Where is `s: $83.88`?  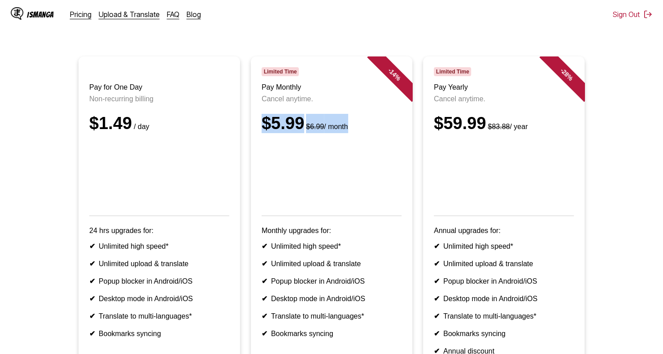
s: $83.88 is located at coordinates (498, 126).